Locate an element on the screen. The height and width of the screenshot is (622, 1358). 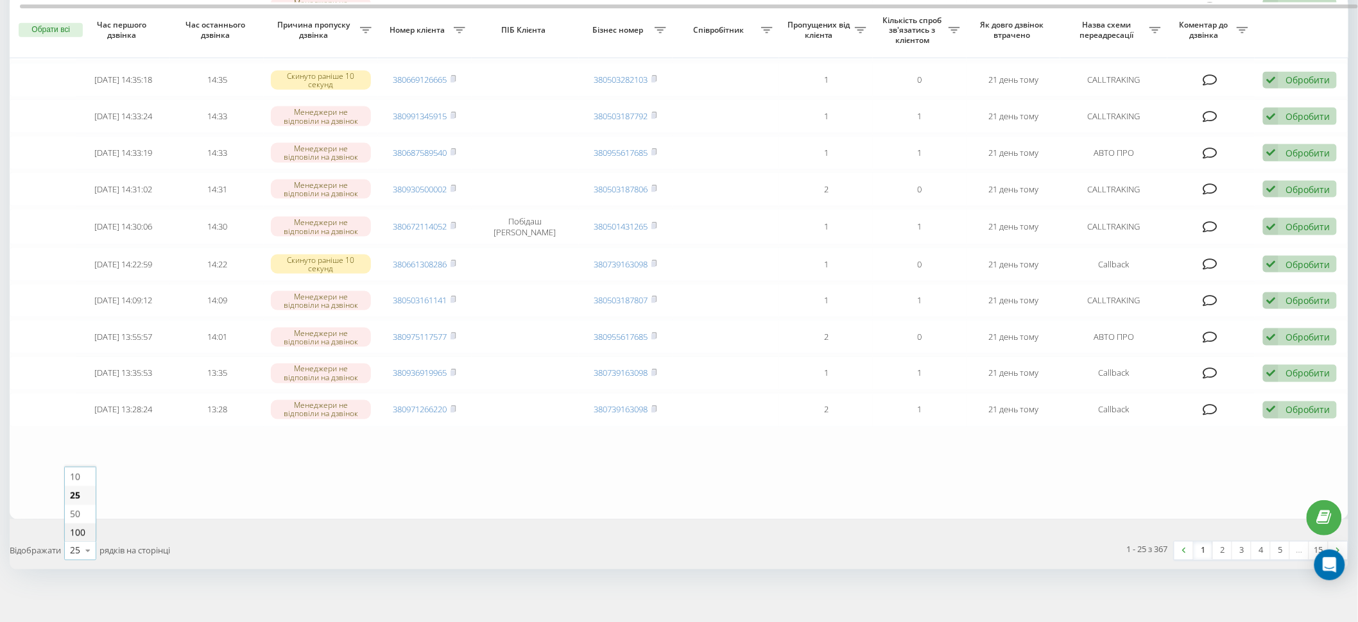
a: 380975117577 is located at coordinates (420, 337).